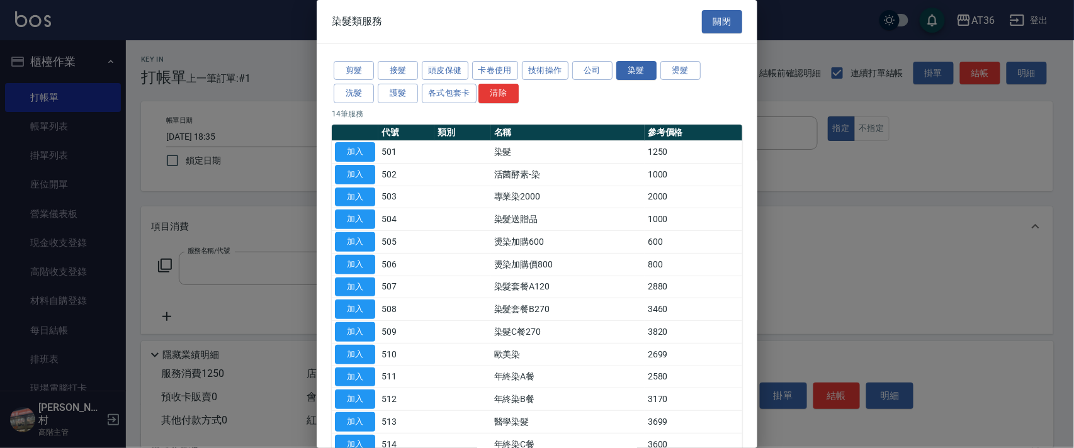  What do you see at coordinates (406, 152) in the screenshot?
I see `td: 501` at bounding box center [406, 152].